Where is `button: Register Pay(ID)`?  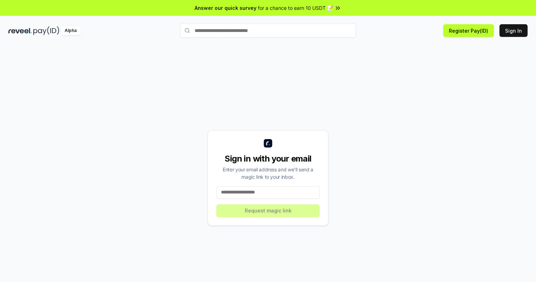 button: Register Pay(ID) is located at coordinates (469, 31).